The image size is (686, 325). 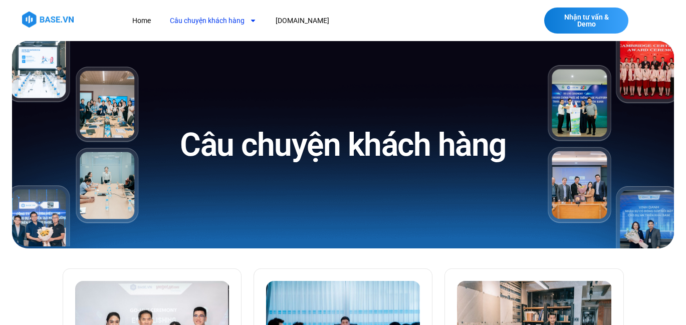 I want to click on h1: Câu chuyện khách hàng, so click(x=343, y=145).